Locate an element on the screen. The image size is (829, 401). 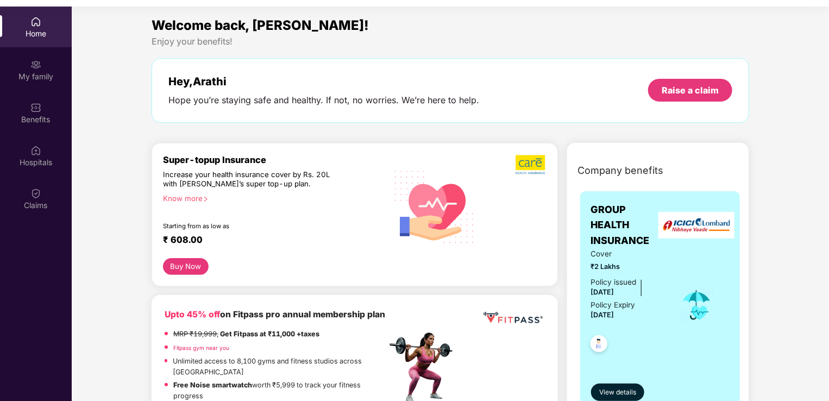
div: Hey, Arathi is located at coordinates (324, 82).